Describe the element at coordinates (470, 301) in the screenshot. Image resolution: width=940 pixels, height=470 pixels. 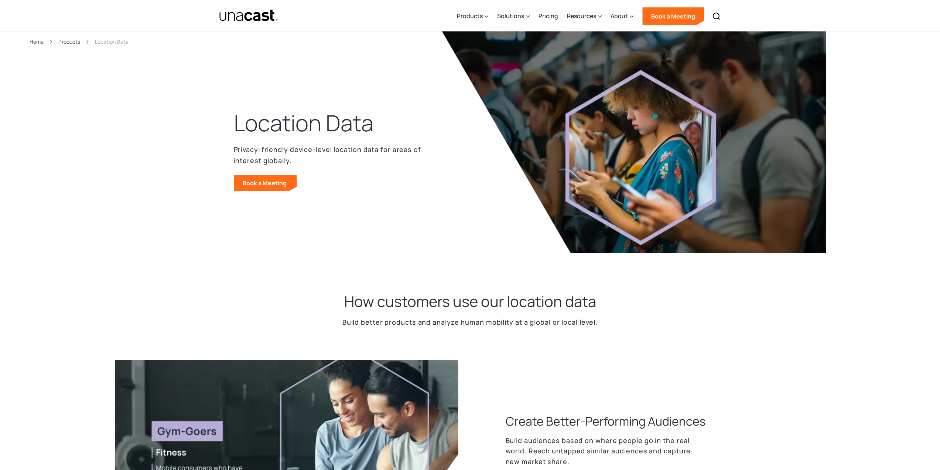
I see `h2: How customers use our location data` at that location.